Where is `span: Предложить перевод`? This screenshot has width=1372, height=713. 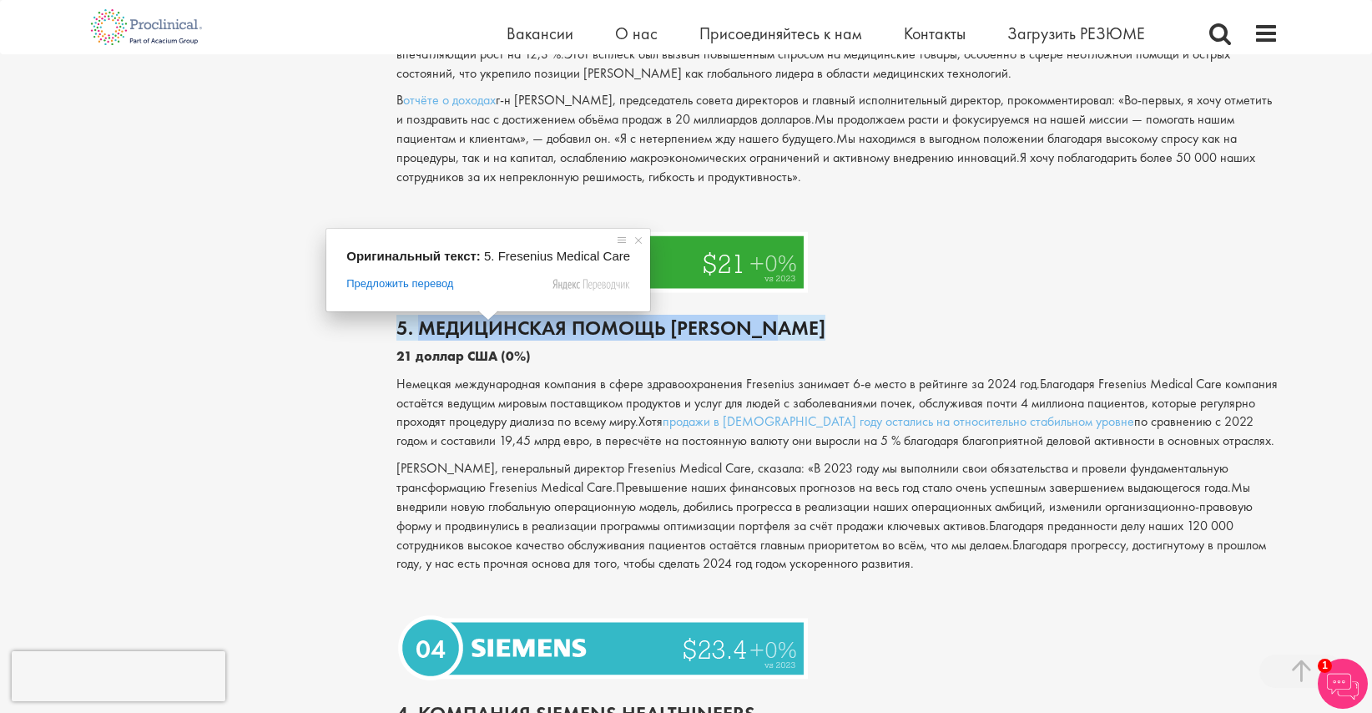
span: Предложить перевод is located at coordinates (400, 284).